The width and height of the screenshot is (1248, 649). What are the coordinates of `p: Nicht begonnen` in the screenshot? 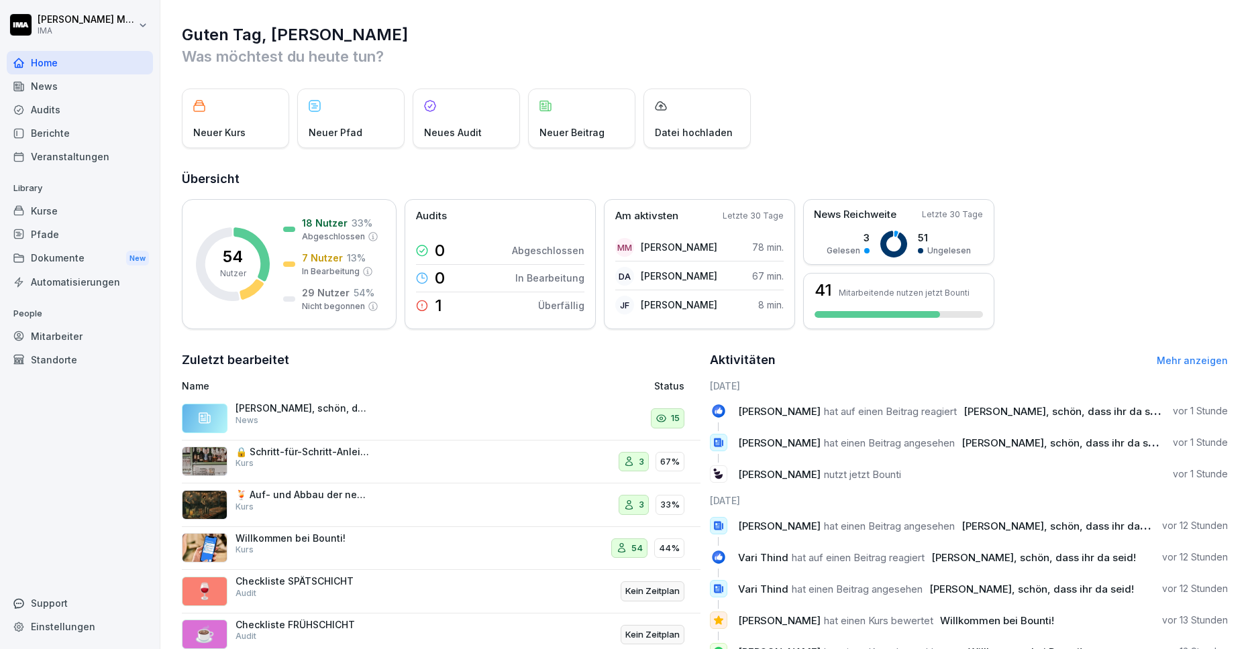 It's located at (333, 307).